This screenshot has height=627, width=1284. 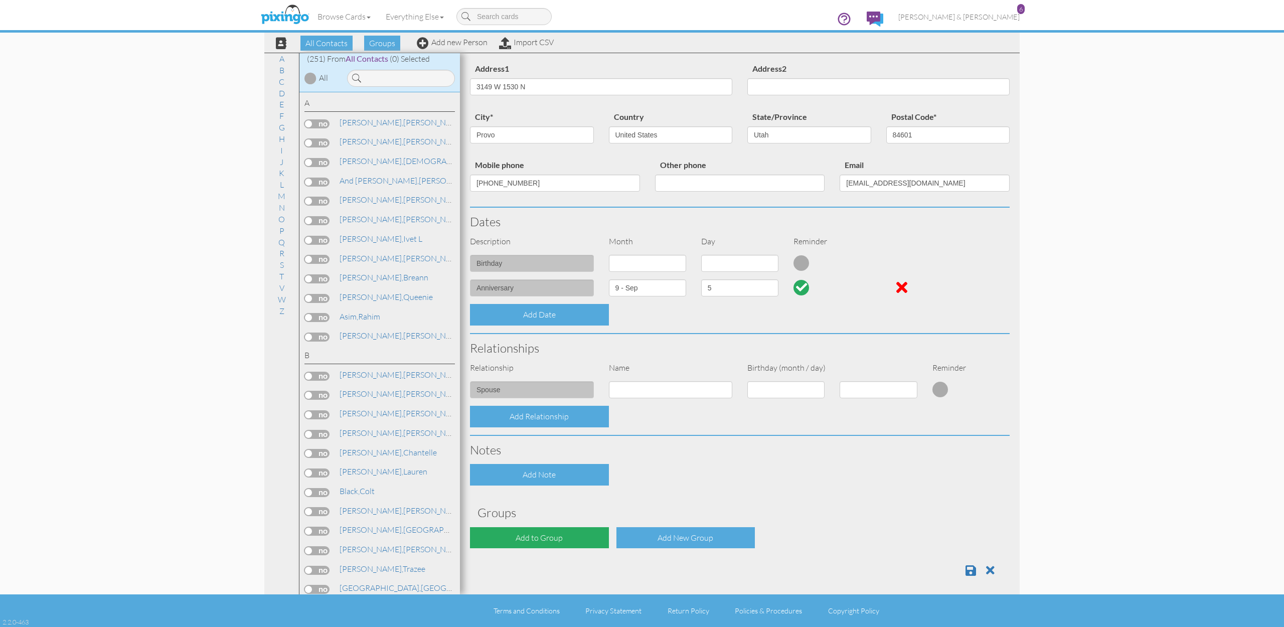 I want to click on label: Country, so click(x=629, y=117).